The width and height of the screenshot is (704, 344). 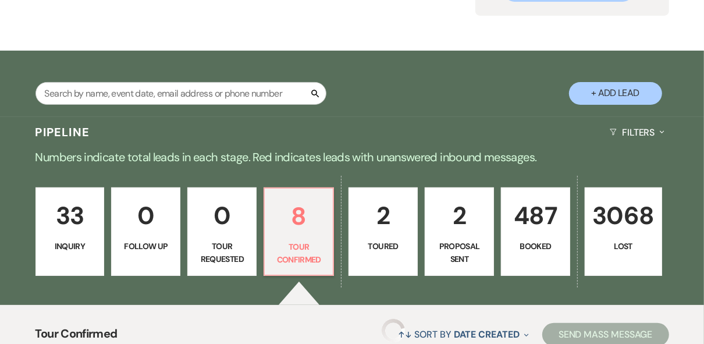 What do you see at coordinates (70, 215) in the screenshot?
I see `p: 33` at bounding box center [70, 215].